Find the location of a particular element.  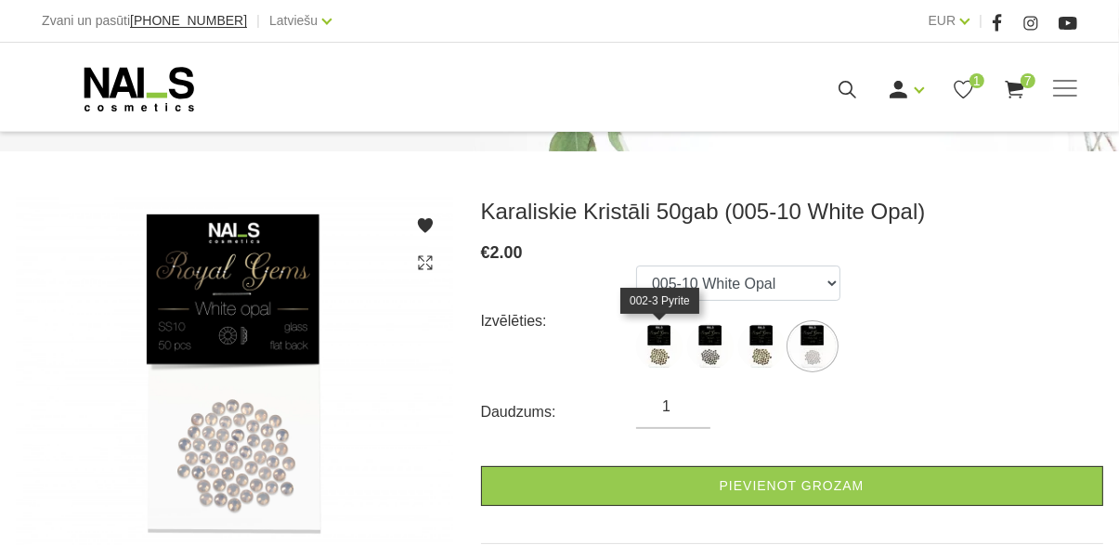

h3: Karaliskie Kristāli 50gab (005-10 White Opal) is located at coordinates (792, 212).